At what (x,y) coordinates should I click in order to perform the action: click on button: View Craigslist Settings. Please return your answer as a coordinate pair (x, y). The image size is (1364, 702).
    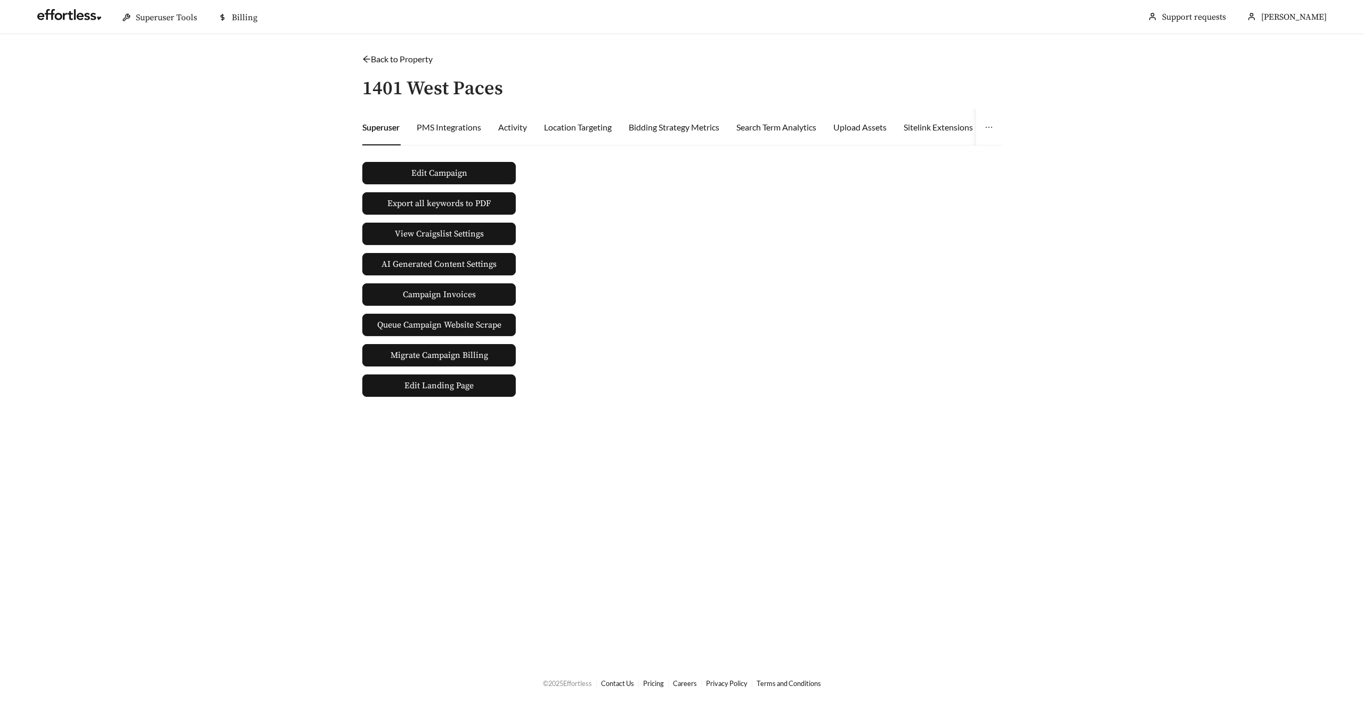
    Looking at the image, I should click on (439, 234).